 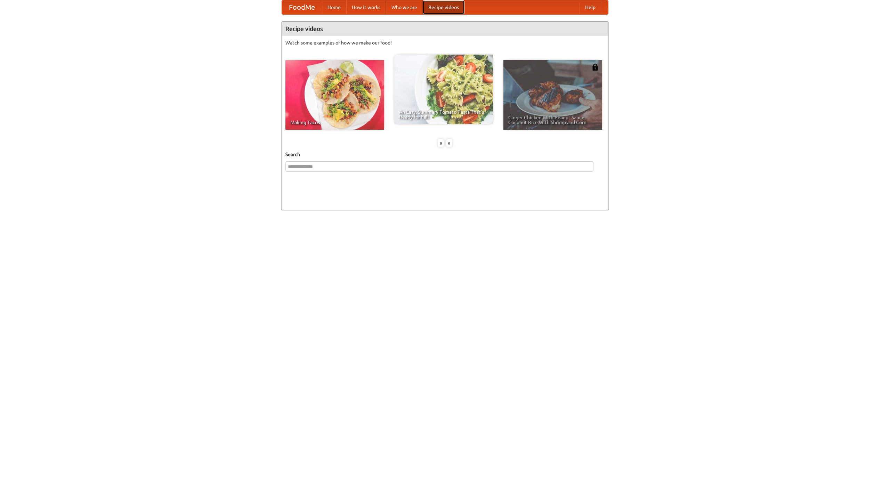 What do you see at coordinates (366, 7) in the screenshot?
I see `a: How it works` at bounding box center [366, 7].